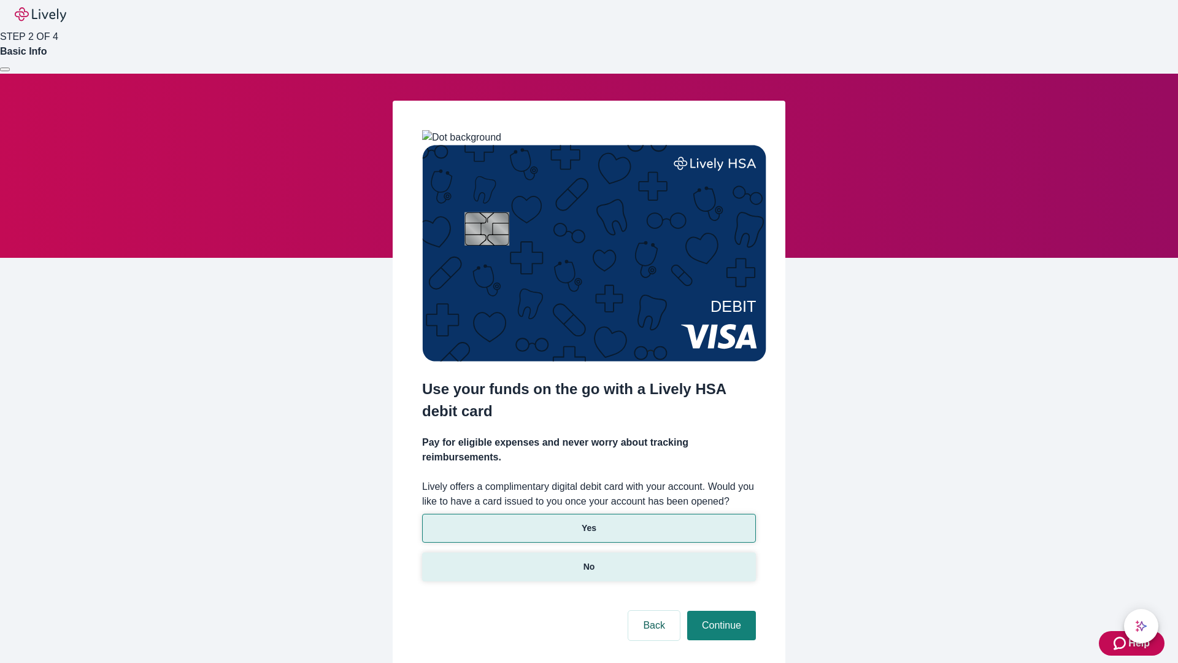  What do you see at coordinates (589, 450) in the screenshot?
I see `h4: Pay for eligible expenses and never worry about tracking reimbursements.` at bounding box center [589, 450].